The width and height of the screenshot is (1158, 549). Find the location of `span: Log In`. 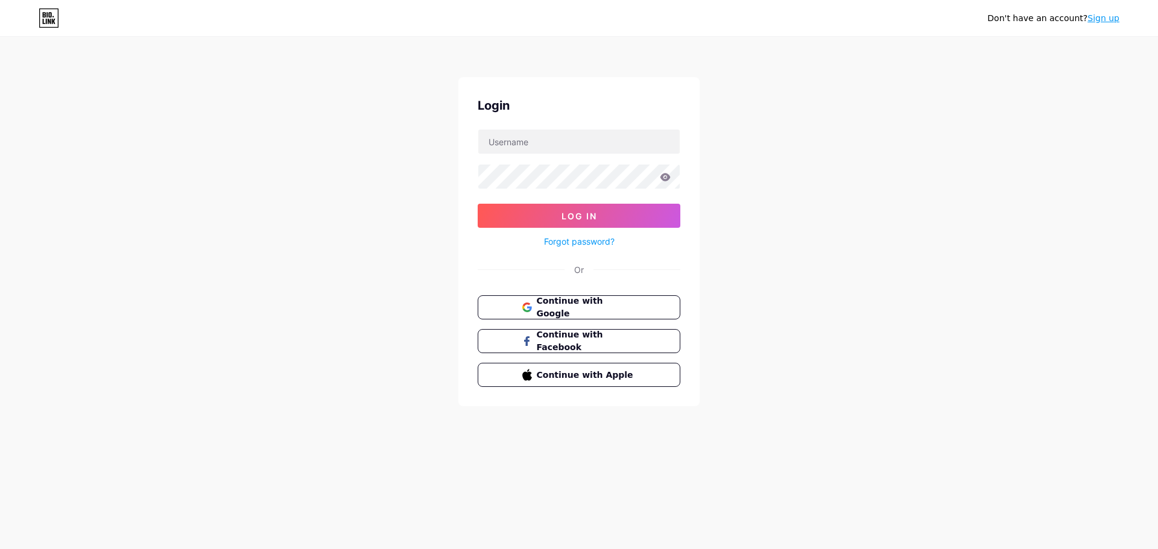

span: Log In is located at coordinates (579, 216).